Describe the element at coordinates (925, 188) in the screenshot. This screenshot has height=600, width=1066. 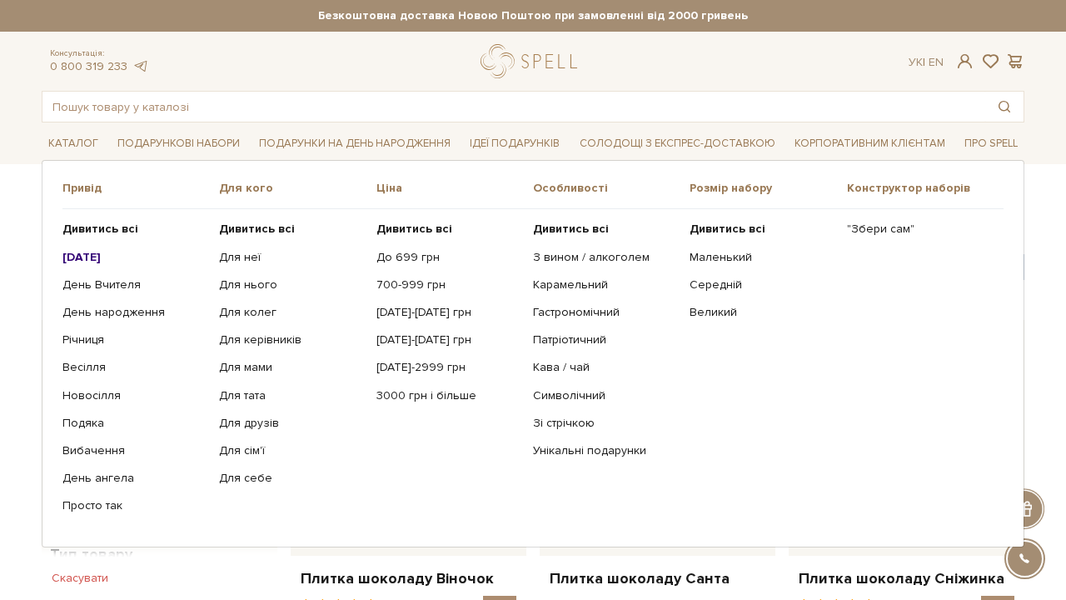
I see `span: Конструктор наборів` at that location.